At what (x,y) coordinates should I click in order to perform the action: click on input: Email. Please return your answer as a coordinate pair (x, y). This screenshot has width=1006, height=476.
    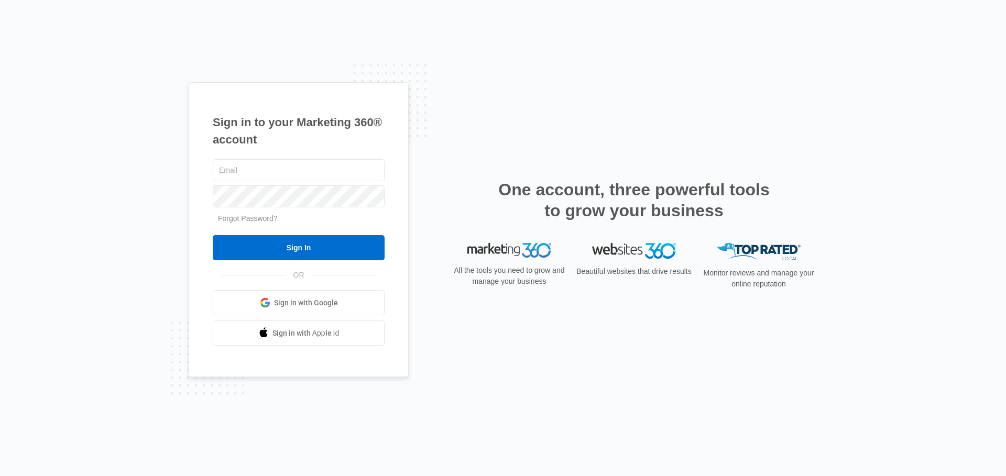
    Looking at the image, I should click on (299, 170).